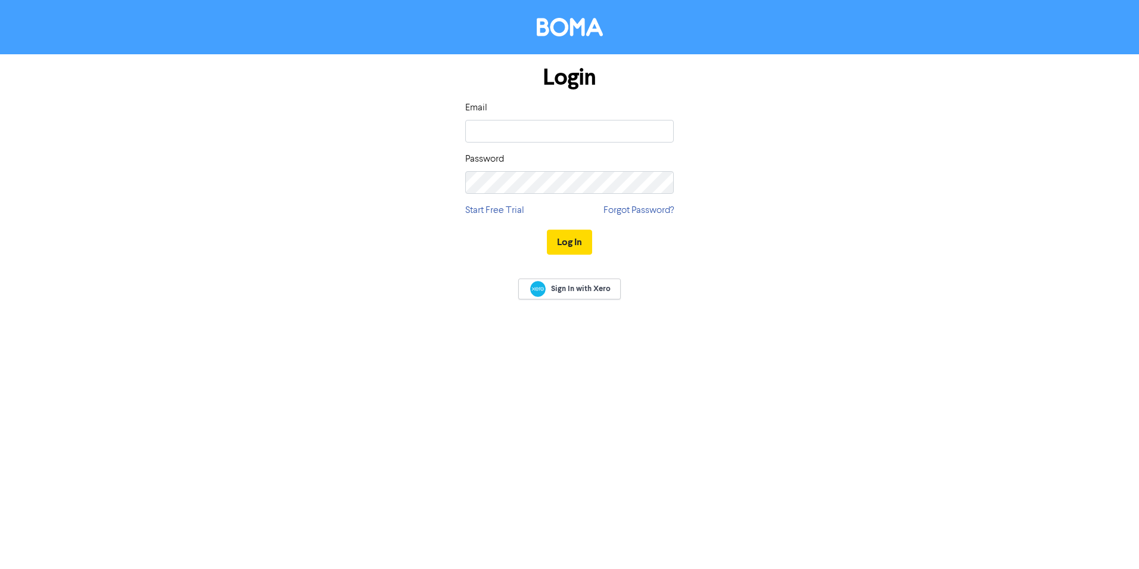  Describe the element at coordinates (570, 242) in the screenshot. I see `button: Log In` at that location.